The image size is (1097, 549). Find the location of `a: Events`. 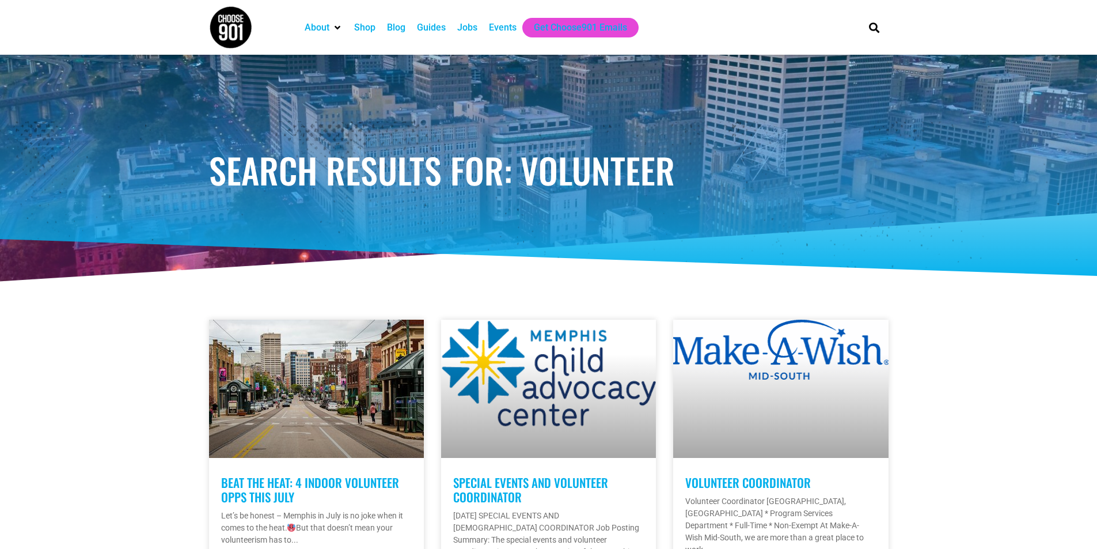

a: Events is located at coordinates (503, 28).